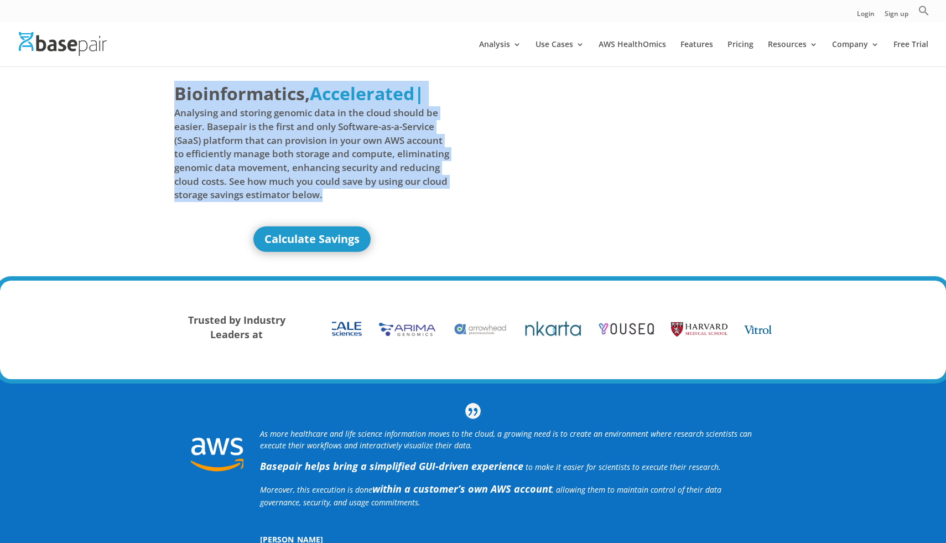 Image resolution: width=946 pixels, height=543 pixels. Describe the element at coordinates (866, 16) in the screenshot. I see `a: Login` at that location.